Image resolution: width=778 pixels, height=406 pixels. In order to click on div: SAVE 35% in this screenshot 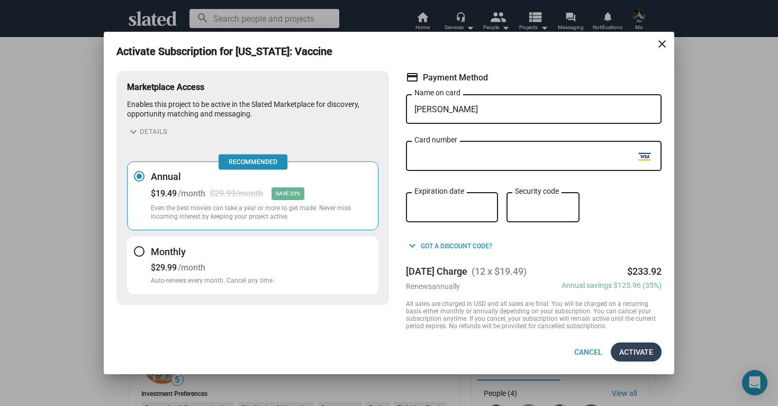, I will do `click(288, 194)`.